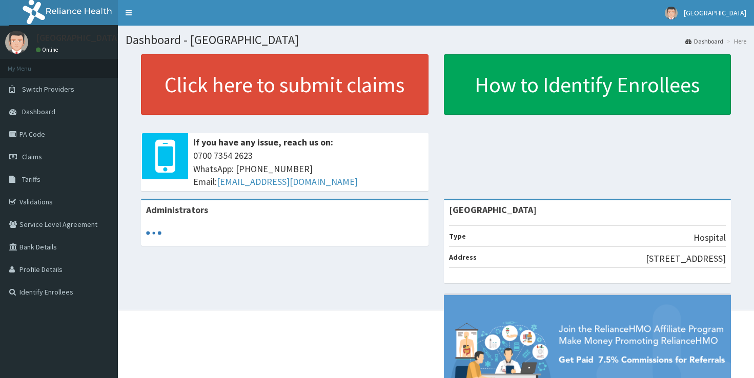 The width and height of the screenshot is (754, 378). Describe the element at coordinates (154, 233) in the screenshot. I see `svg: audio-loading` at that location.